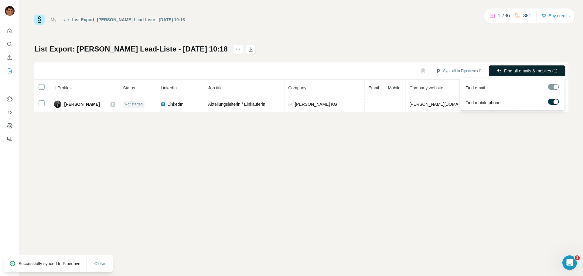 This screenshot has width=583, height=276. What do you see at coordinates (39, 20) in the screenshot?
I see `img: Surfe Logo` at bounding box center [39, 20].